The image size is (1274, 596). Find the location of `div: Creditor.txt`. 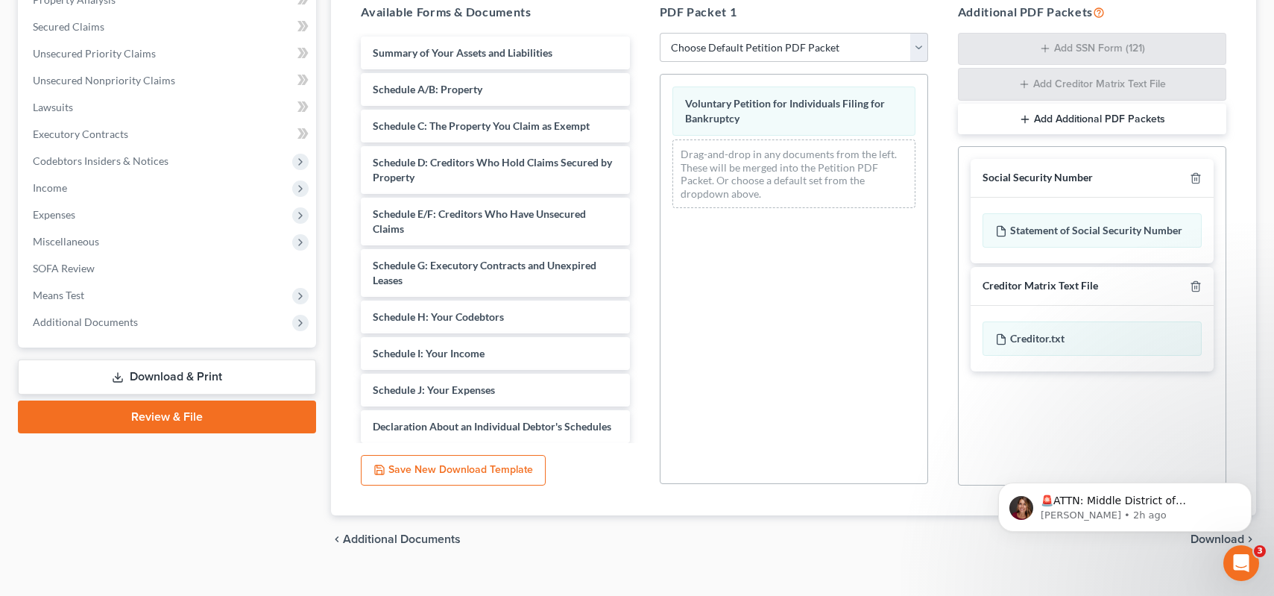

div: Creditor.txt is located at coordinates (1092, 339).